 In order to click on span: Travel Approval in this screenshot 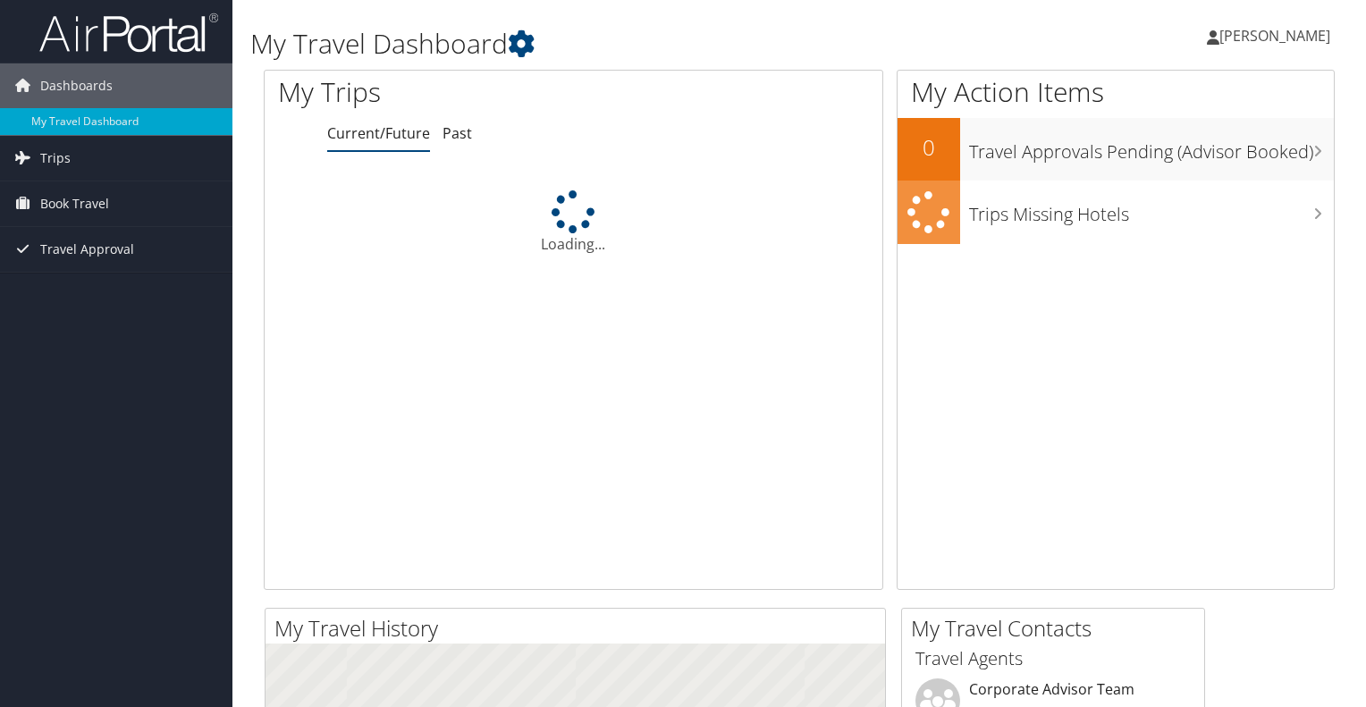, I will do `click(87, 249)`.